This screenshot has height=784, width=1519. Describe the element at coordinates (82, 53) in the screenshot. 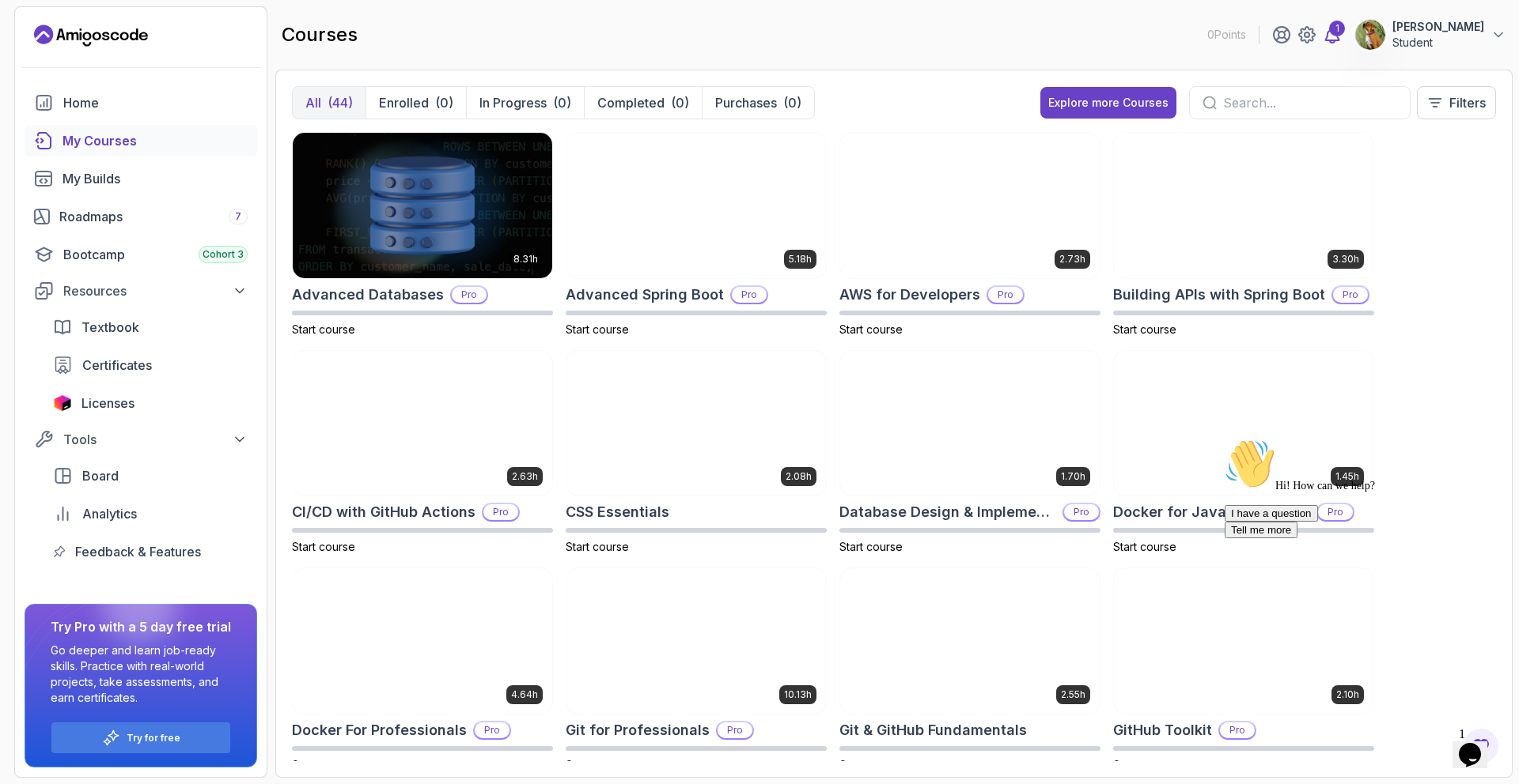

I see `span: Hi! How can we help?` at that location.